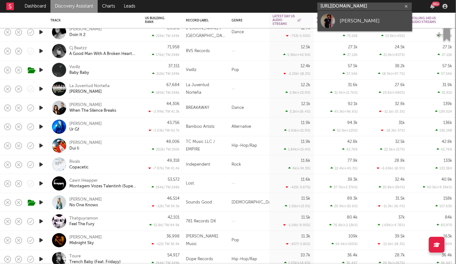 Image resolution: width=456 pixels, height=264 pixels. Describe the element at coordinates (162, 206) in the screenshot. I see `div: -12k | TW: 34.5k` at that location.